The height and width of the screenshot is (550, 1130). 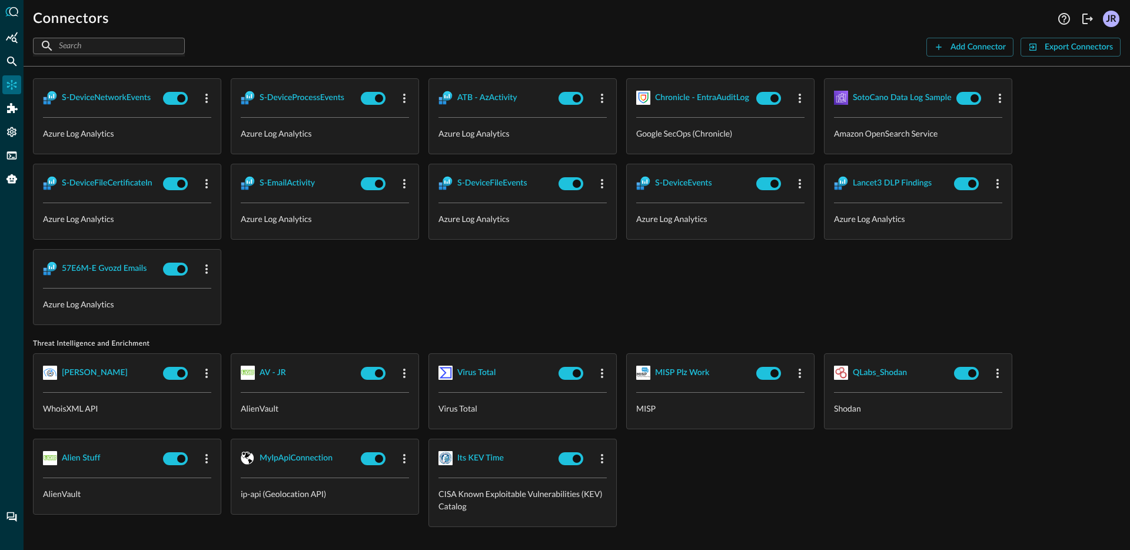 What do you see at coordinates (893, 183) in the screenshot?
I see `div: Lancet3 DLP Findings` at bounding box center [893, 183].